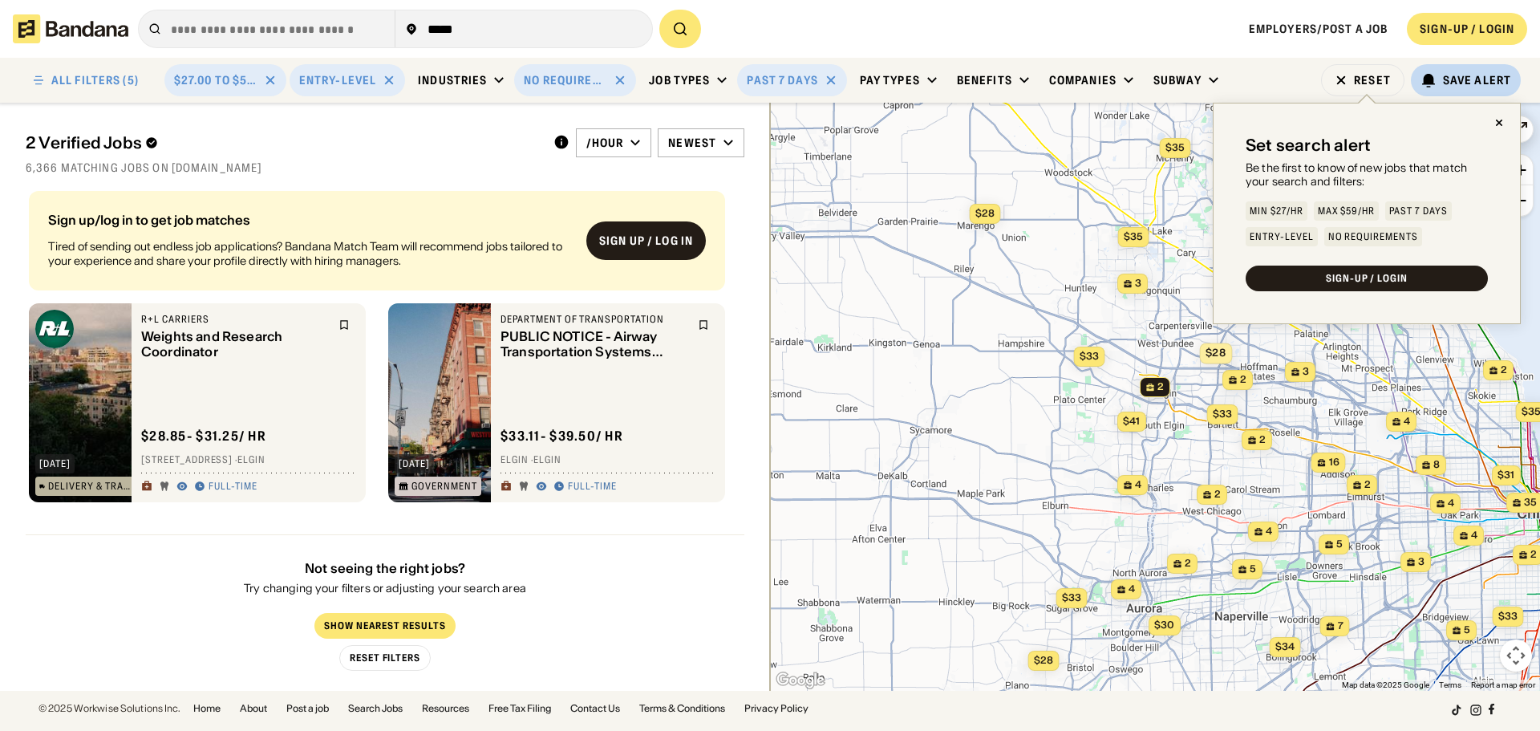 Image resolution: width=1540 pixels, height=731 pixels. What do you see at coordinates (1164, 624) in the screenshot?
I see `span: $30` at bounding box center [1164, 624].